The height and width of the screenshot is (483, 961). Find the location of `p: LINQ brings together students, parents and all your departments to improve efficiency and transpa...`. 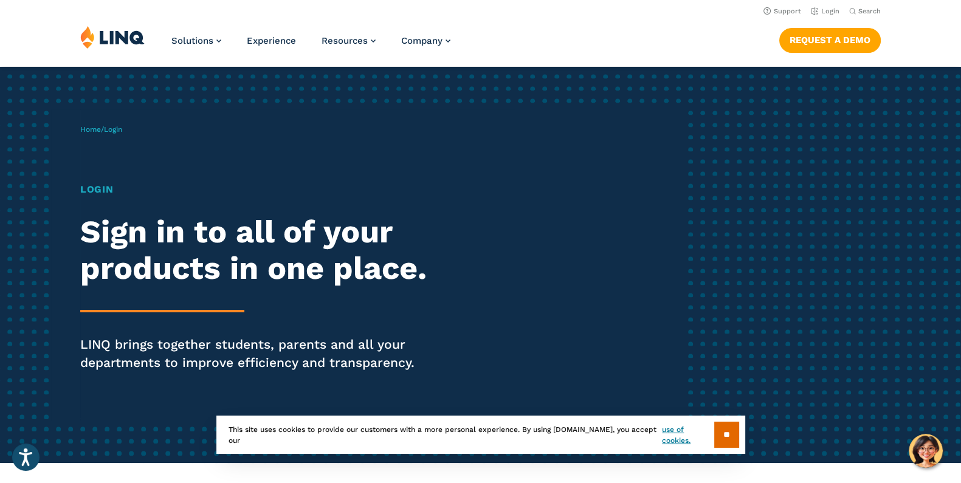

p: LINQ brings together students, parents and all your departments to improve efficiency and transpa... is located at coordinates (265, 354).